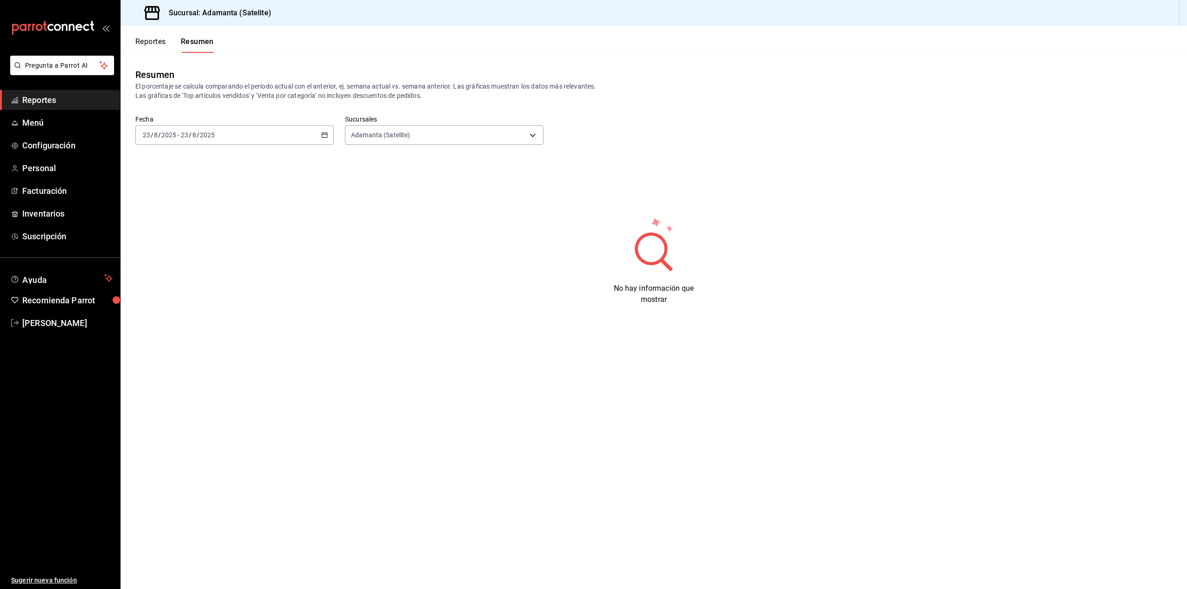 The height and width of the screenshot is (589, 1187). Describe the element at coordinates (62, 580) in the screenshot. I see `span: Sugerir nueva función` at that location.